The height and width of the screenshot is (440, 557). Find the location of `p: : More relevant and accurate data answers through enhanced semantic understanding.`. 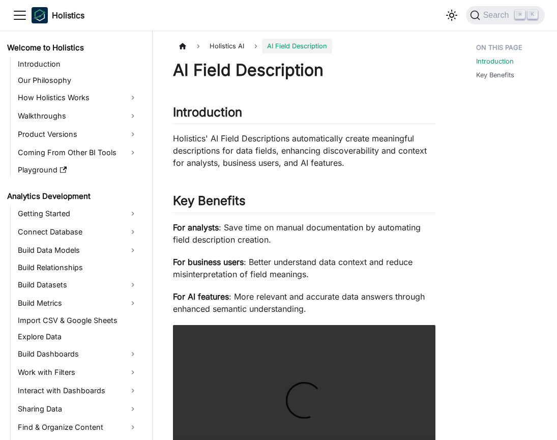

p: : More relevant and accurate data answers through enhanced semantic understanding. is located at coordinates (304, 303).